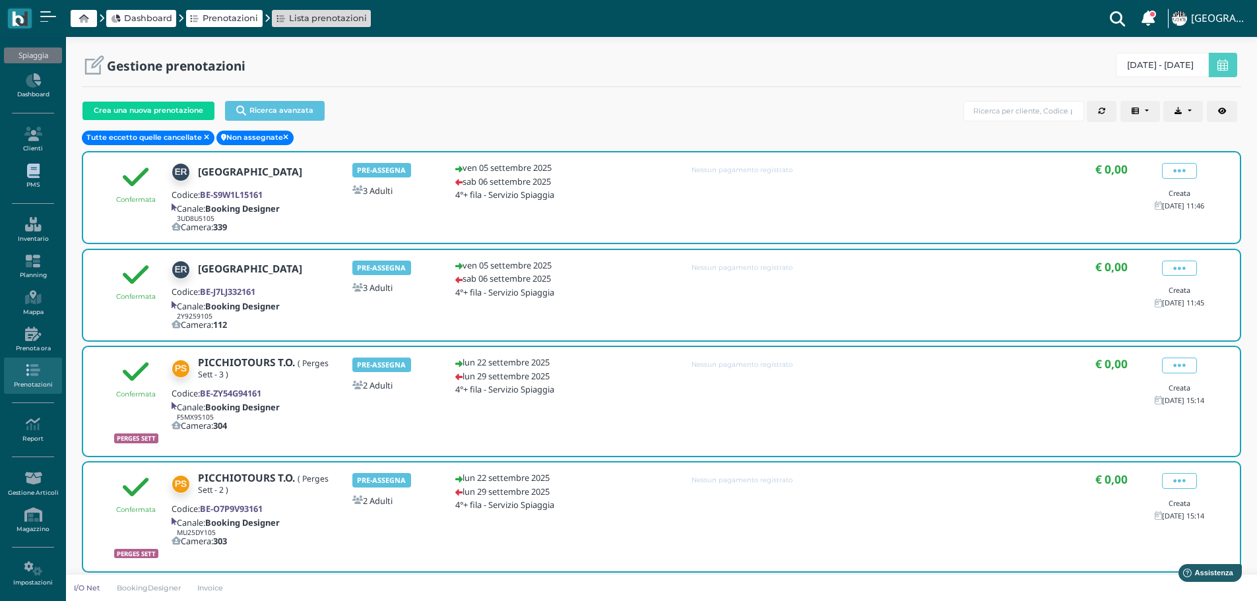 This screenshot has height=601, width=1257. I want to click on span: Assistenza, so click(63, 15).